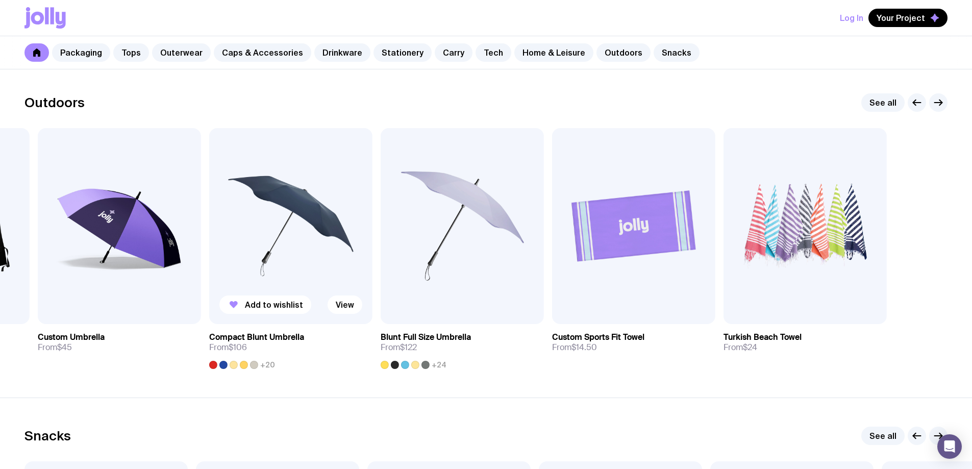 This screenshot has width=972, height=469. Describe the element at coordinates (55, 103) in the screenshot. I see `h2: Outdoors` at that location.